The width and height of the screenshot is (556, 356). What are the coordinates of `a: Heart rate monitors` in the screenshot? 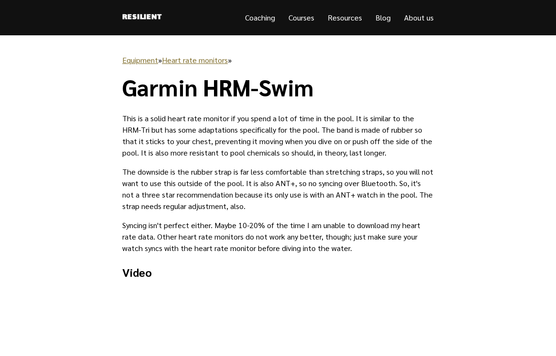 It's located at (195, 60).